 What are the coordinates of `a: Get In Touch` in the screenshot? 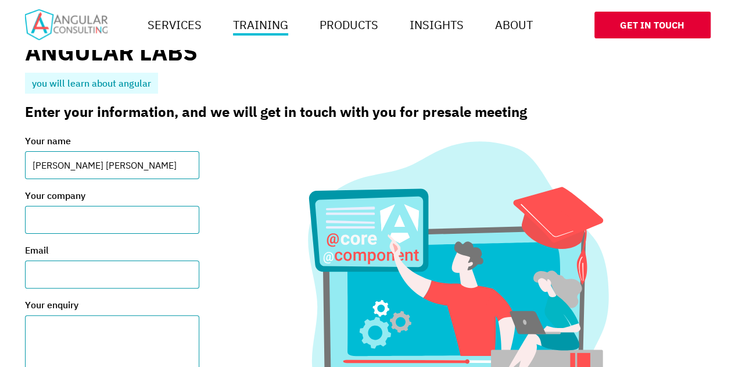 It's located at (652, 25).